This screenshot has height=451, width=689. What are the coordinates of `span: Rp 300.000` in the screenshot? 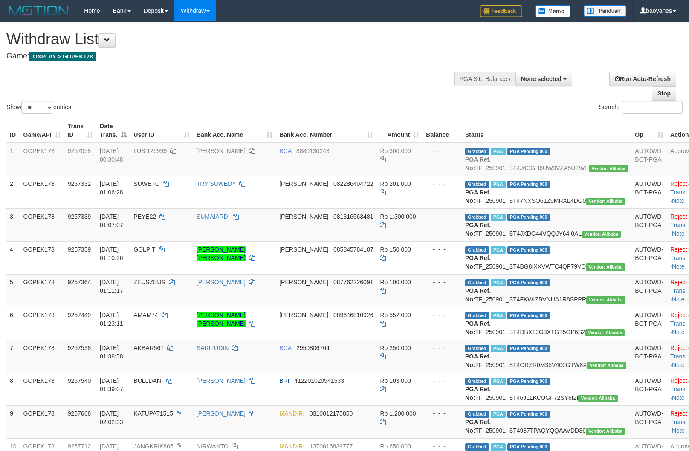 It's located at (395, 151).